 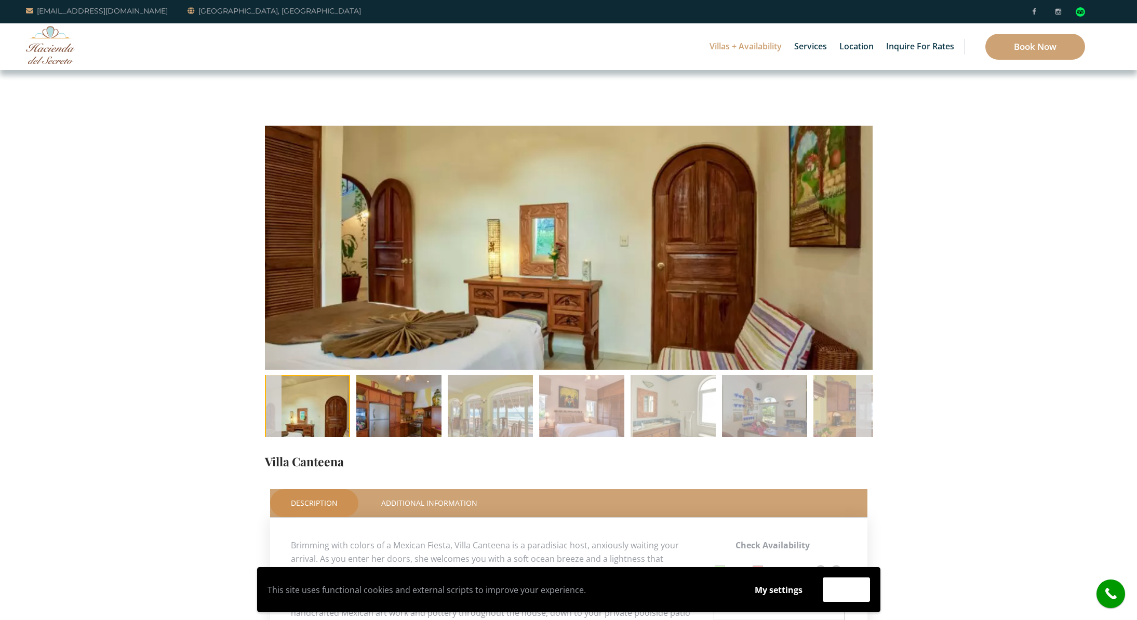 What do you see at coordinates (304, 461) in the screenshot?
I see `a: Villa Canteena` at bounding box center [304, 461].